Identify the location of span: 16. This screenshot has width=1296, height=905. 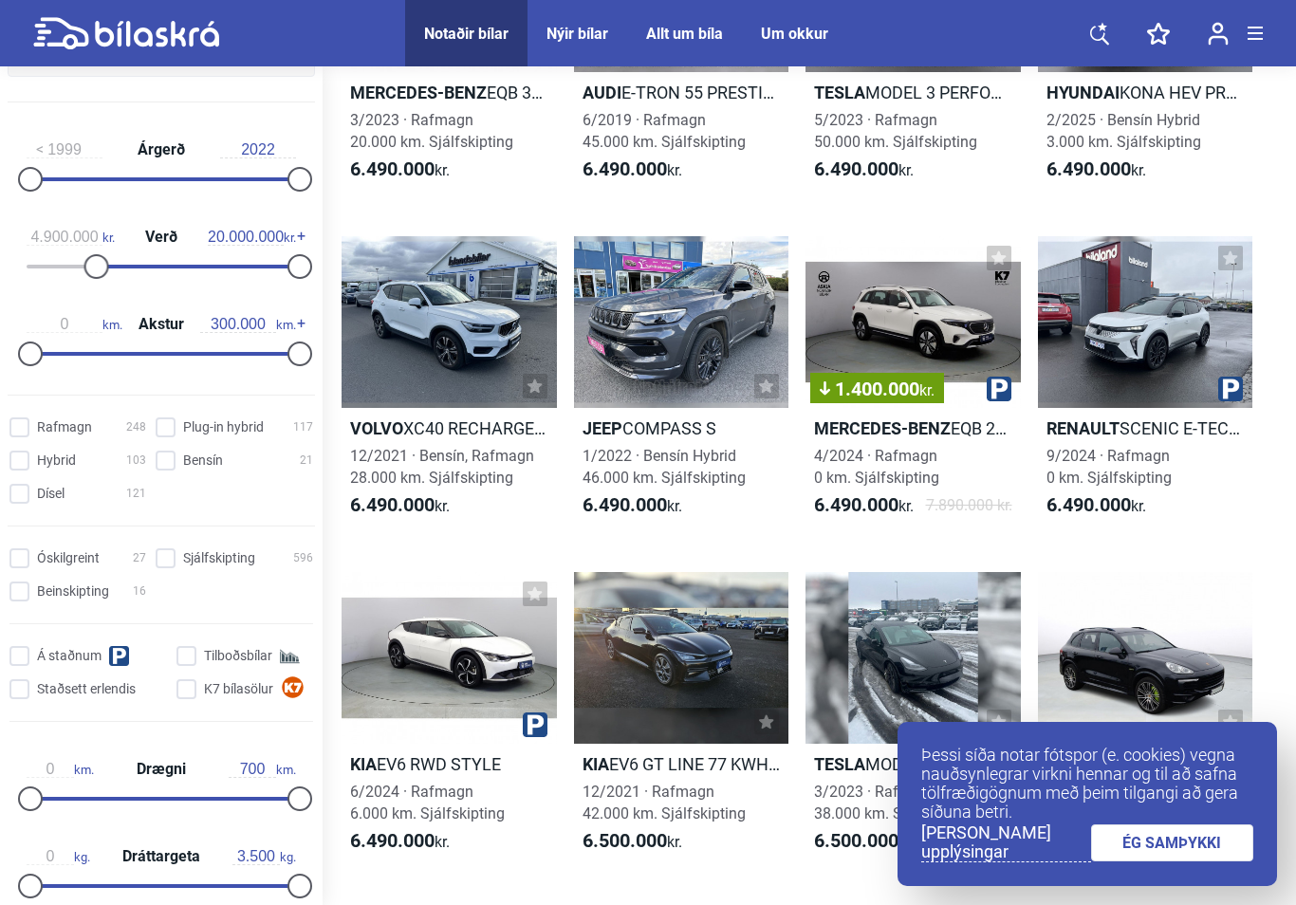
(139, 591).